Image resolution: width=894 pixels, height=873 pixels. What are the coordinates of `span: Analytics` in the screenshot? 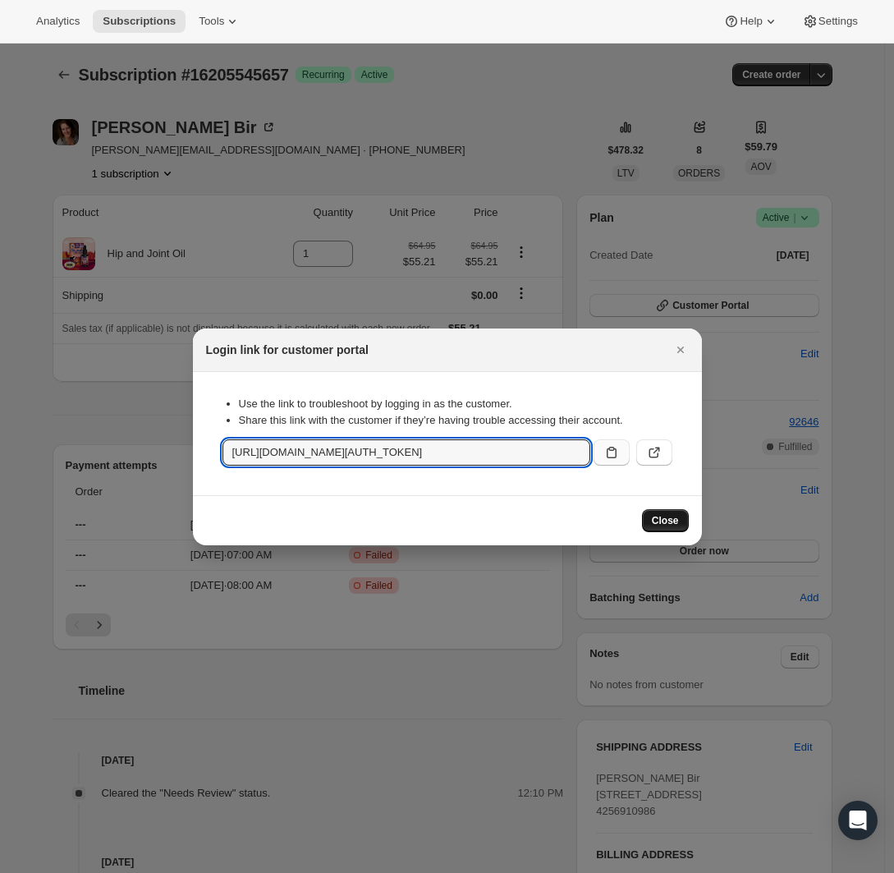 It's located at (57, 21).